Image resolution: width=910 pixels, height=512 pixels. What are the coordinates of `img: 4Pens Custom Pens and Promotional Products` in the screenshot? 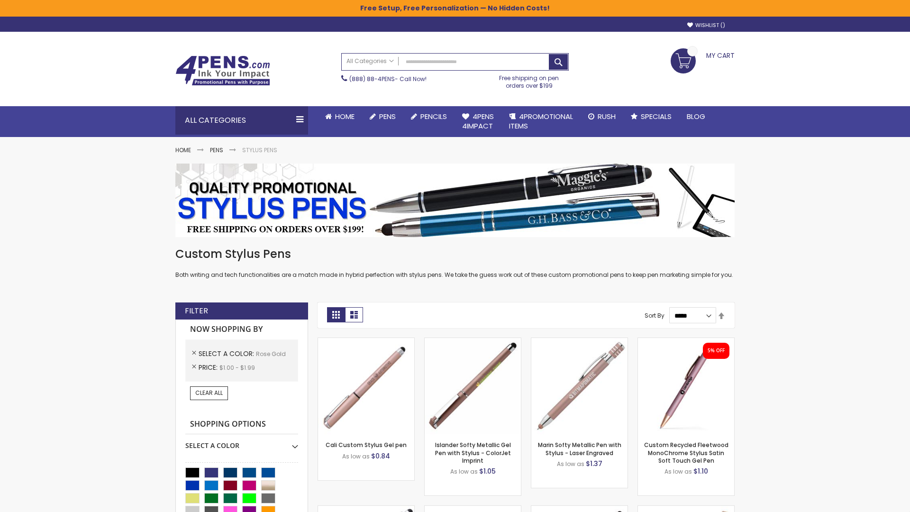 It's located at (223, 71).